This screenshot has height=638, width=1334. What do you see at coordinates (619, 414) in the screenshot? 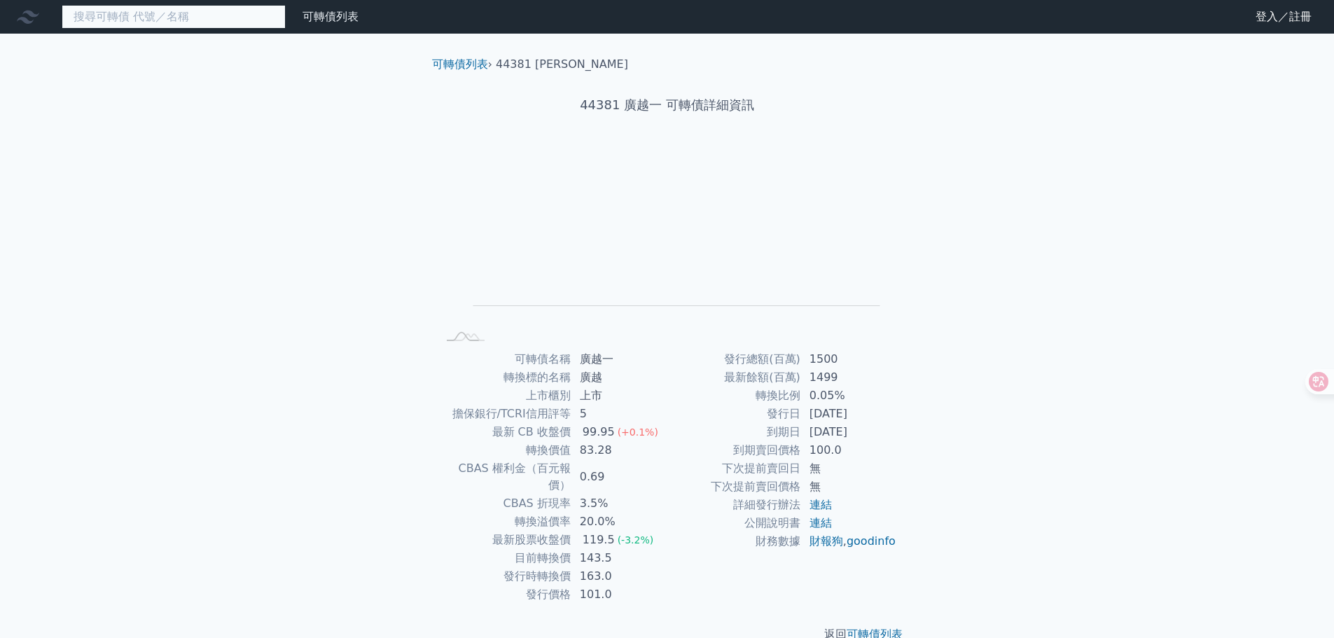
I see `td: 5` at bounding box center [619, 414].